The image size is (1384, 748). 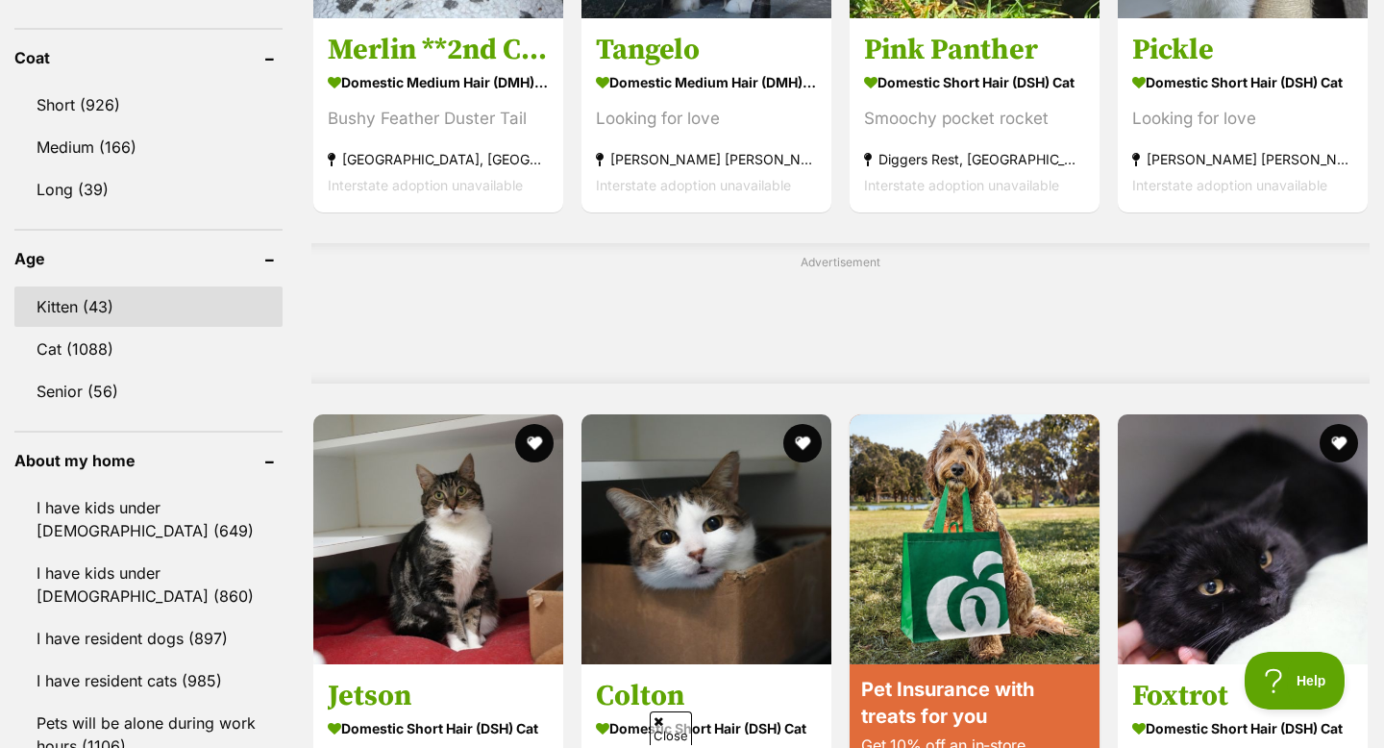 What do you see at coordinates (148, 460) in the screenshot?
I see `header: About my home` at bounding box center [148, 460].